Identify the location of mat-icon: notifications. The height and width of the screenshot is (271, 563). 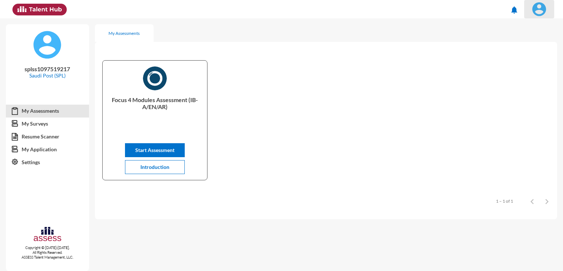
(514, 10).